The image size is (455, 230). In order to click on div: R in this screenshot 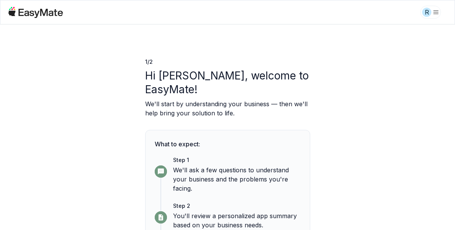, I will do `click(427, 12)`.